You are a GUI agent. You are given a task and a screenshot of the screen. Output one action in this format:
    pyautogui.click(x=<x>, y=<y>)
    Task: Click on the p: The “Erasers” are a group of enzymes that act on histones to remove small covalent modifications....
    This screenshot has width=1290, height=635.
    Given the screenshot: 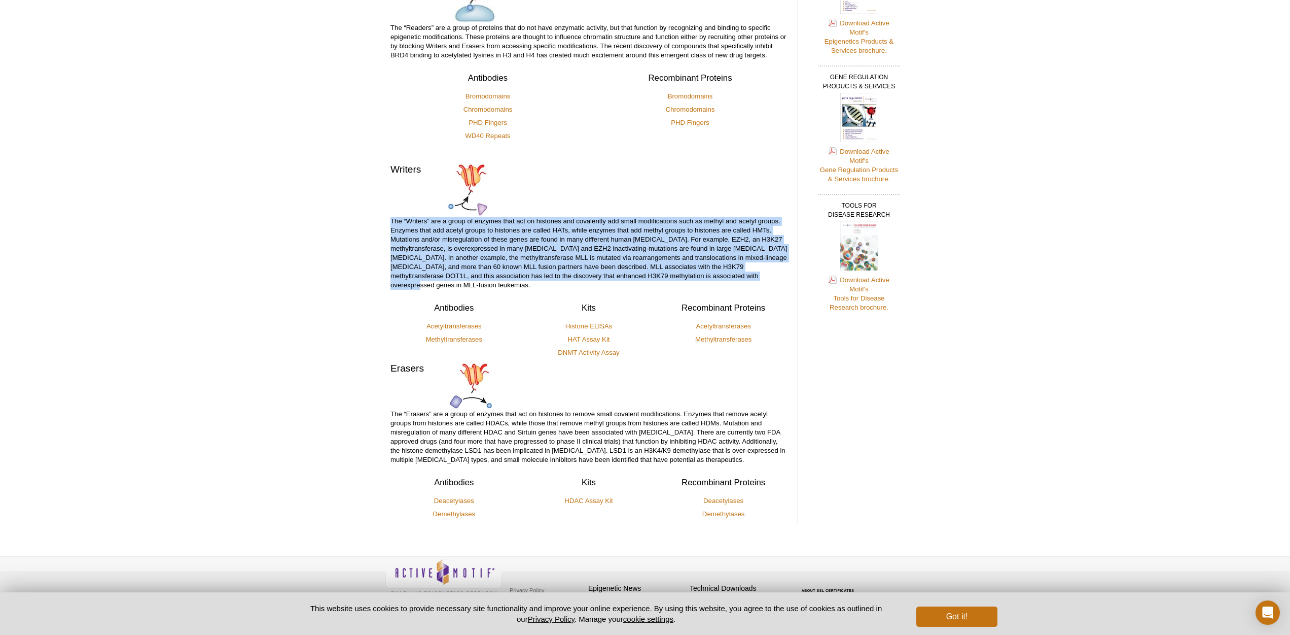 What is the action you would take?
    pyautogui.click(x=589, y=437)
    